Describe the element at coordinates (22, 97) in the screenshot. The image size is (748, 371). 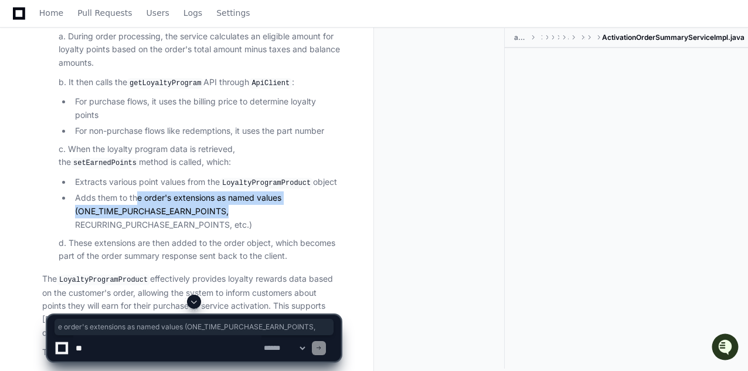
I see `img: 1756235613930-3d25f9e4-fa56-45dd-b3ad-e072dfbd1548` at that location.